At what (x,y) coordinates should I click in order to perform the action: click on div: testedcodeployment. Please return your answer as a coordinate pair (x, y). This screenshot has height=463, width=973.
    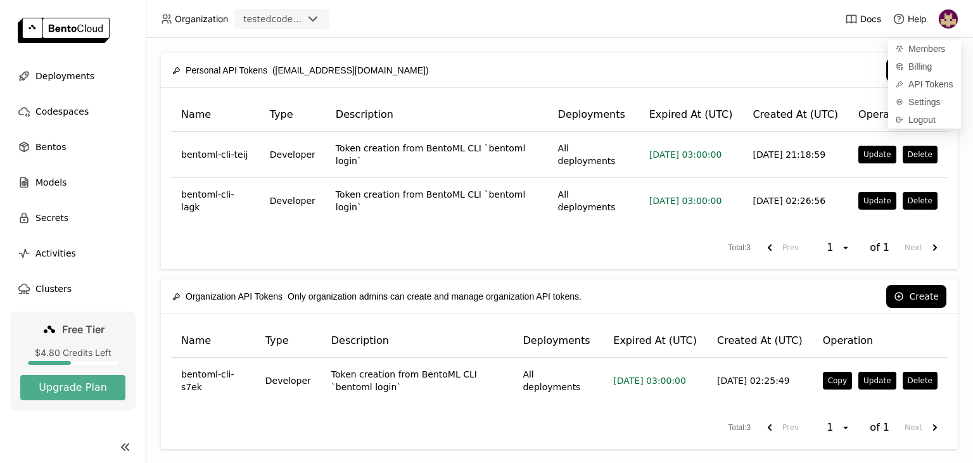
    Looking at the image, I should click on (273, 19).